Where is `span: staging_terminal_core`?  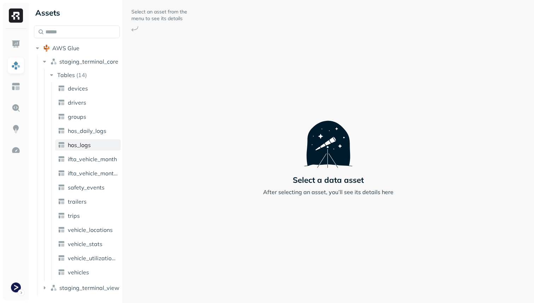
span: staging_terminal_core is located at coordinates (89, 61).